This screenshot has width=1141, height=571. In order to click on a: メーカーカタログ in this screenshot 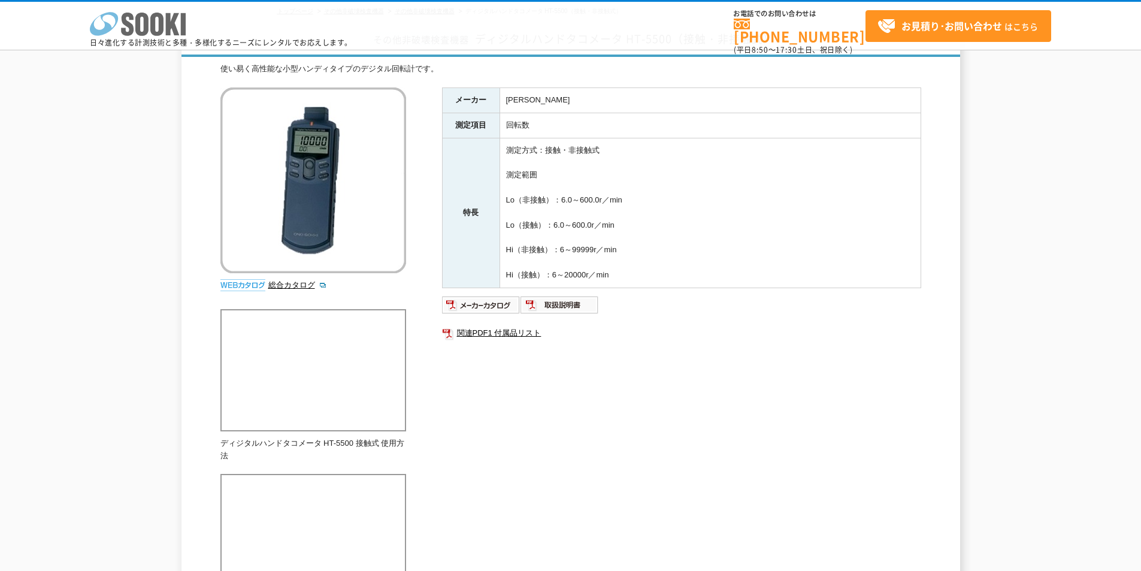, I will do `click(481, 307)`.